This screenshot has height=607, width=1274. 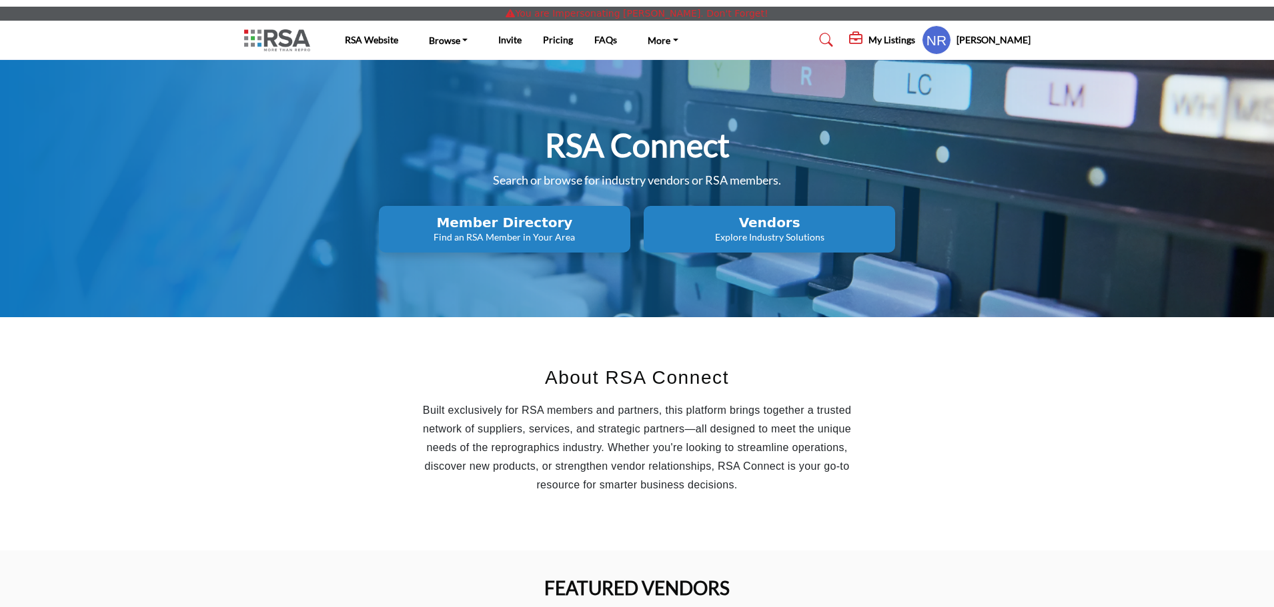 I want to click on h2: Member Directory, so click(x=504, y=223).